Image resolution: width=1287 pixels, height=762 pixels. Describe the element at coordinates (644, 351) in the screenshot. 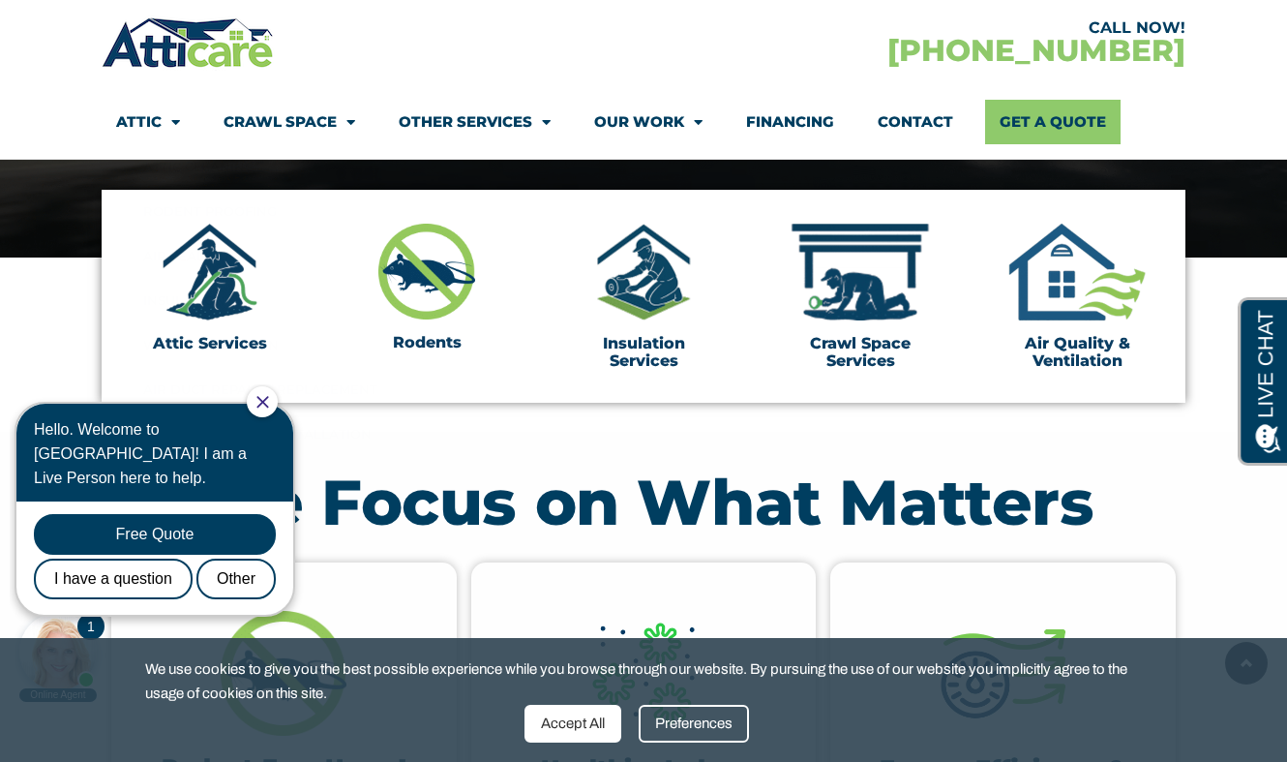

I see `a: Insulation Services` at that location.